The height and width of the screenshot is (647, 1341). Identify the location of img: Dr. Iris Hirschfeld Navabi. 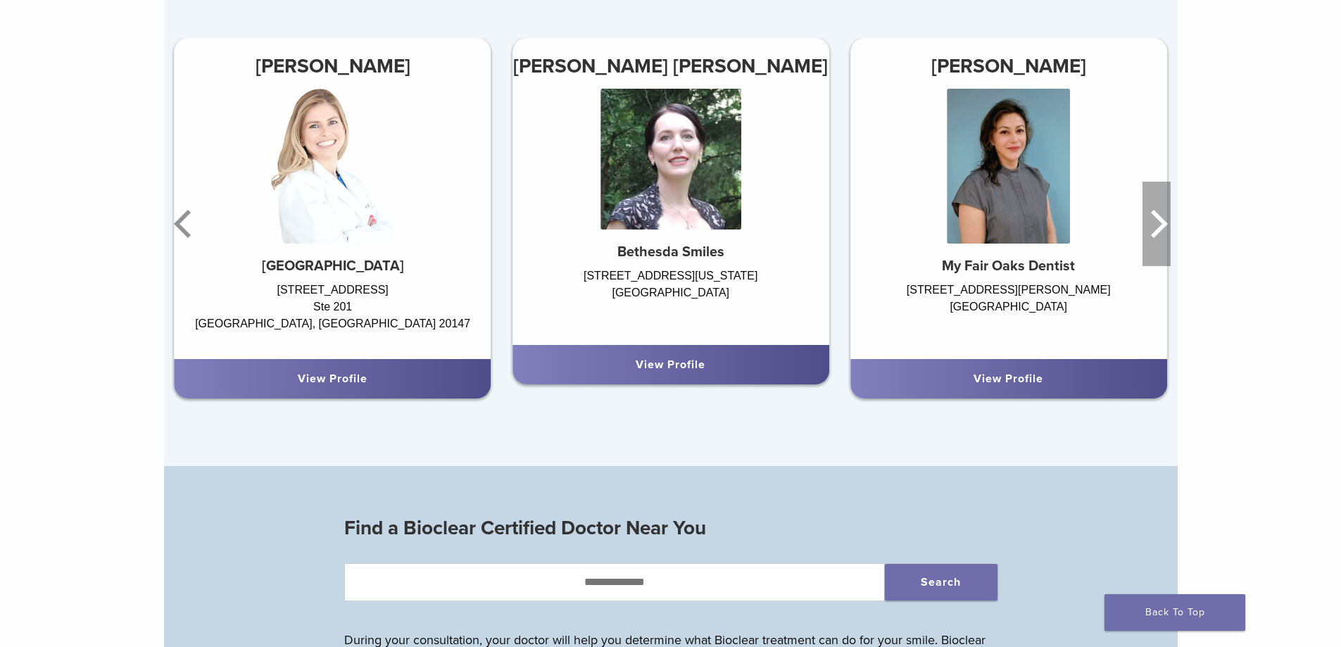
(671, 159).